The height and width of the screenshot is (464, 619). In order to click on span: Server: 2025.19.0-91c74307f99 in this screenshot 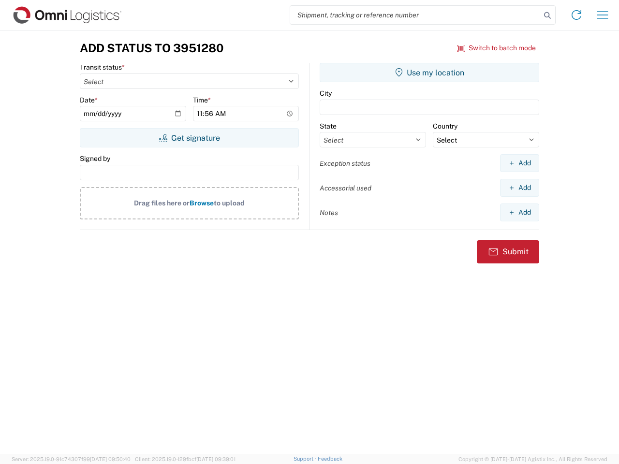, I will do `click(71, 459)`.